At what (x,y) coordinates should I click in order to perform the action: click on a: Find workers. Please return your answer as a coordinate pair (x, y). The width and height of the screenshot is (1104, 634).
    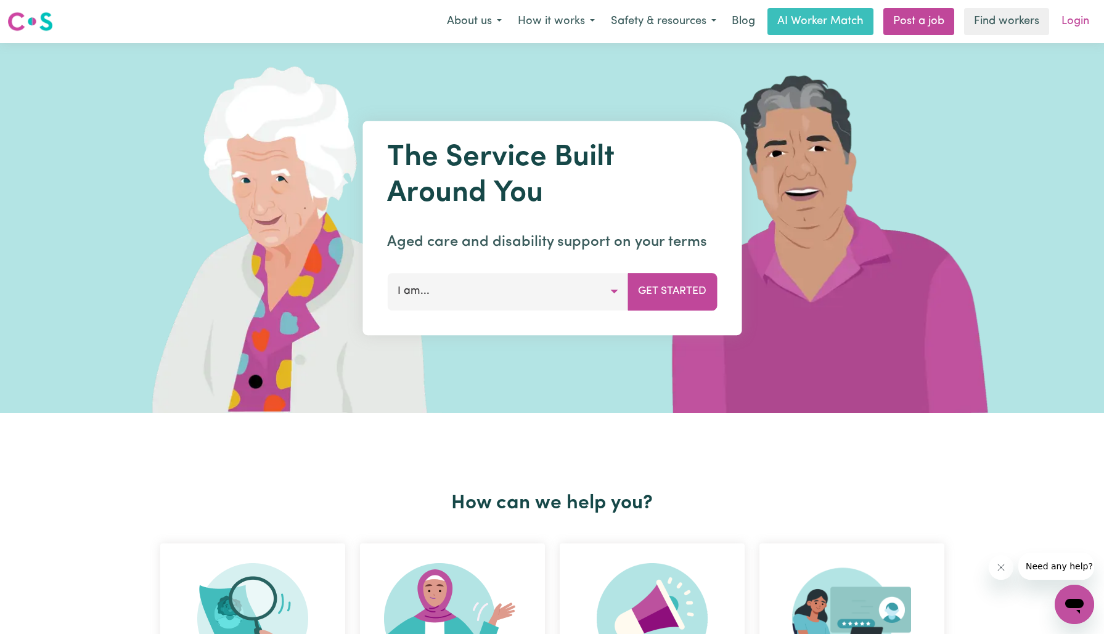
    Looking at the image, I should click on (1007, 22).